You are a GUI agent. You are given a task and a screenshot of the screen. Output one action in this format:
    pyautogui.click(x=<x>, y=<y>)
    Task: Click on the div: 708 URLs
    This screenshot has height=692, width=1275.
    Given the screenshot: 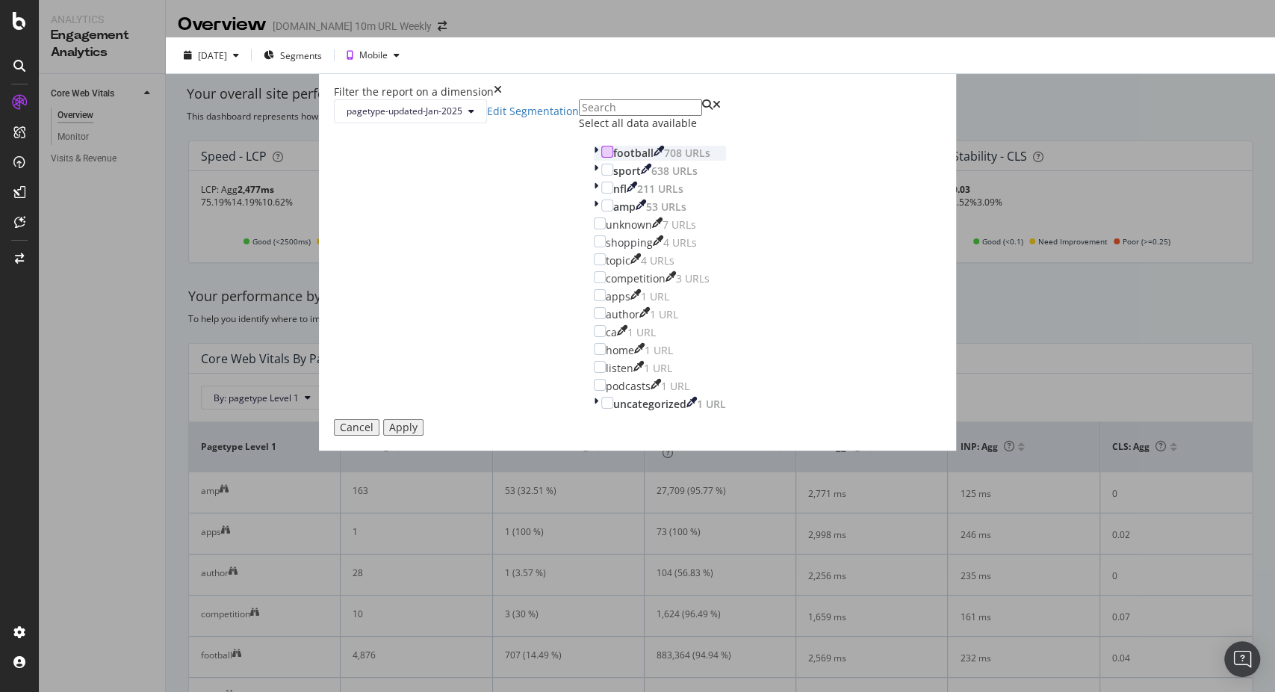 What is the action you would take?
    pyautogui.click(x=687, y=153)
    